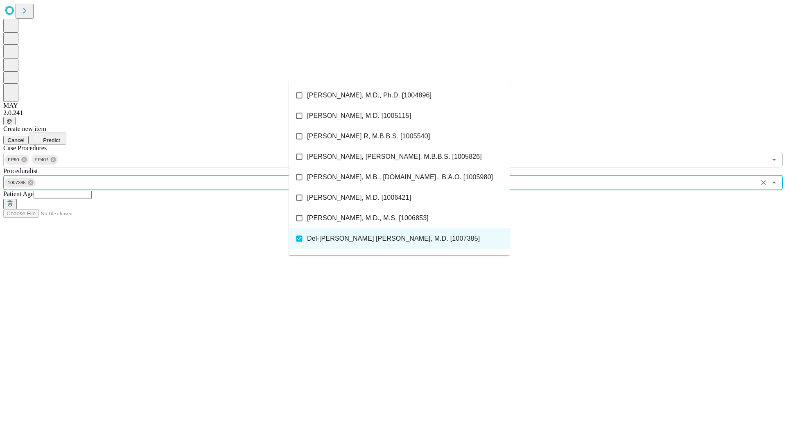 The image size is (786, 422). I want to click on div: 2.0.241, so click(393, 113).